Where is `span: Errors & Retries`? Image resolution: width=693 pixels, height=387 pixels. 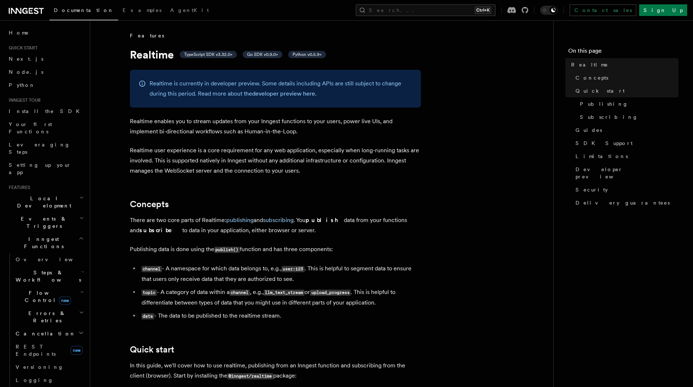 span: Errors & Retries is located at coordinates (46, 317).